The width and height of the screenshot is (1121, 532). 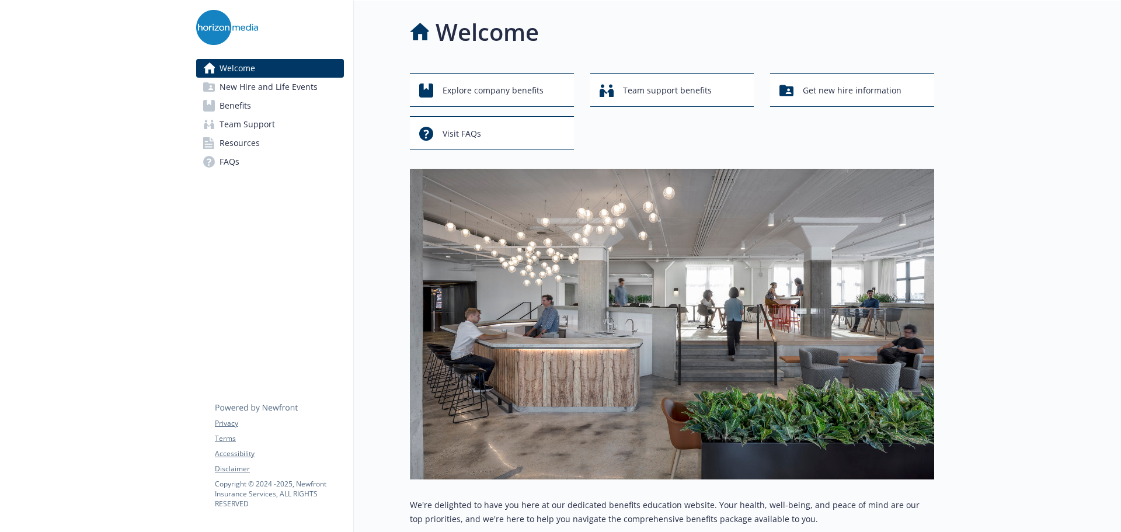 What do you see at coordinates (269, 87) in the screenshot?
I see `span: New Hire and Life Events` at bounding box center [269, 87].